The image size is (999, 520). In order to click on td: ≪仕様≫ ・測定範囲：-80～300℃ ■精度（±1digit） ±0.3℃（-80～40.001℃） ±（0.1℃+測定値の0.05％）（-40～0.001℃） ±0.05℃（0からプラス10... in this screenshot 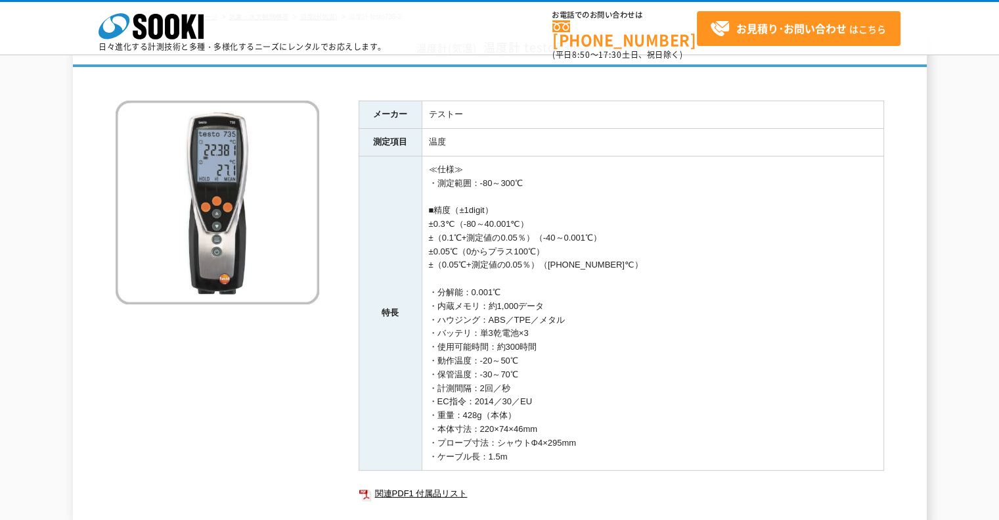, I will do `click(652, 313)`.